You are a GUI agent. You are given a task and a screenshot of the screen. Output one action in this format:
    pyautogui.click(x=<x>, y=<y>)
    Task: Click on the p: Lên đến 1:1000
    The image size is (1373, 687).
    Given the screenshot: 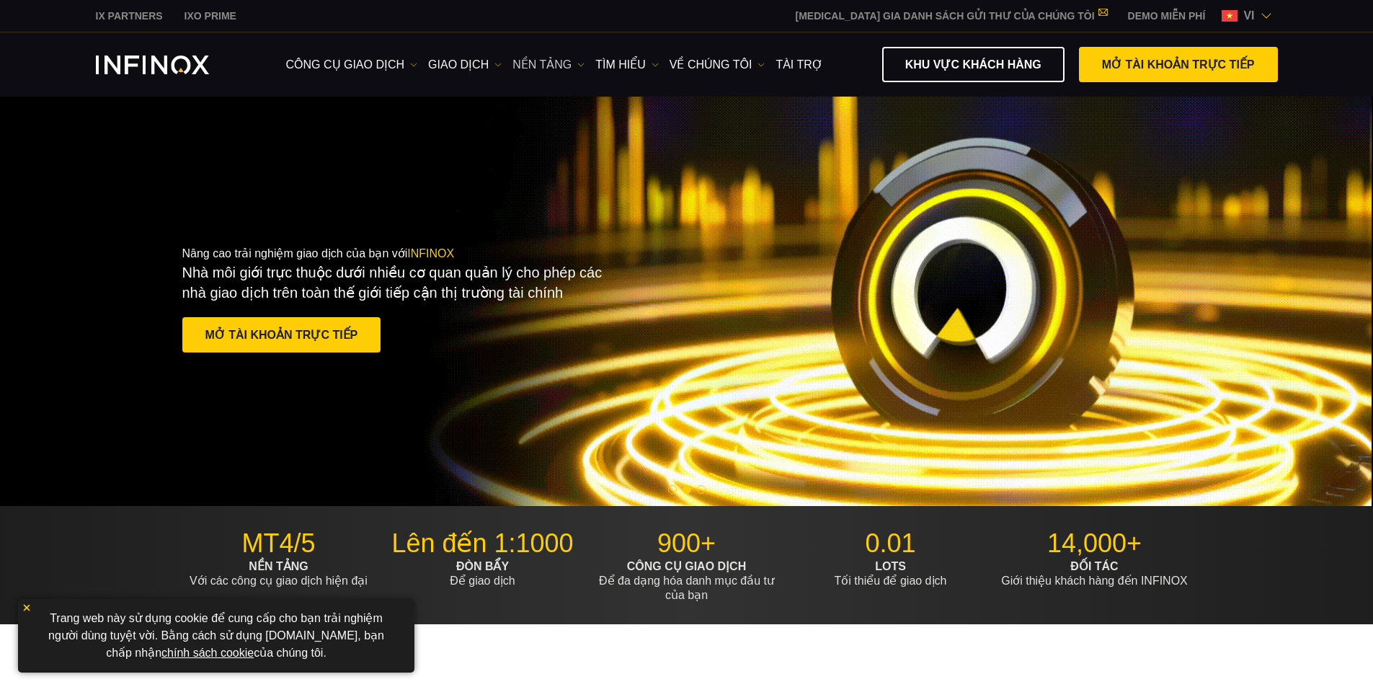 What is the action you would take?
    pyautogui.click(x=483, y=543)
    